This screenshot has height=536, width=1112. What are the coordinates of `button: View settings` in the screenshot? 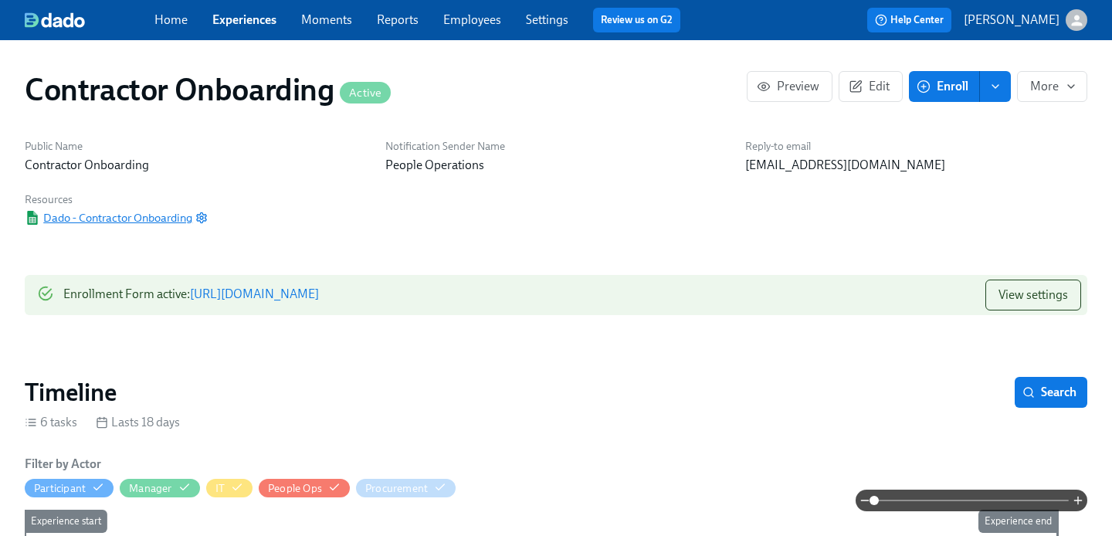 It's located at (1033, 295).